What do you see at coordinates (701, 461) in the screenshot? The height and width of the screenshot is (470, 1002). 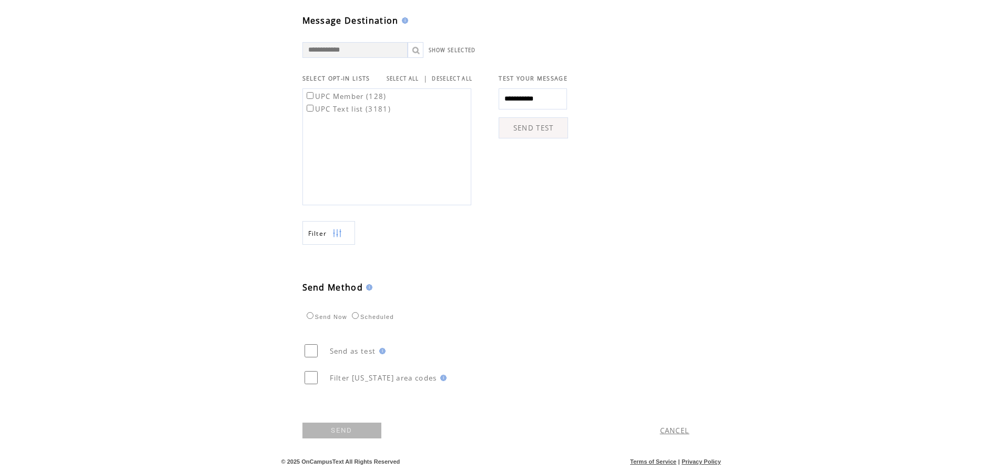 I see `a: Privacy Policy` at bounding box center [701, 461].